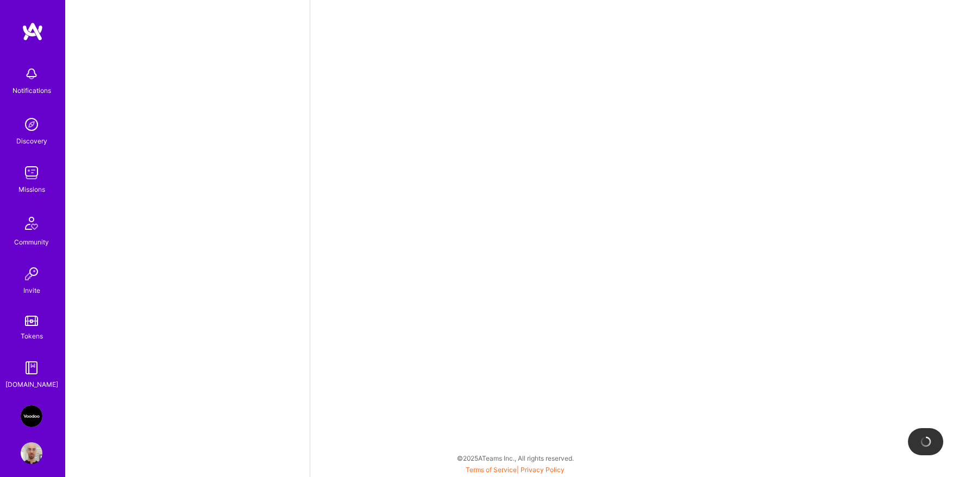 The image size is (965, 477). What do you see at coordinates (32, 453) in the screenshot?
I see `img: User Avatar` at bounding box center [32, 453].